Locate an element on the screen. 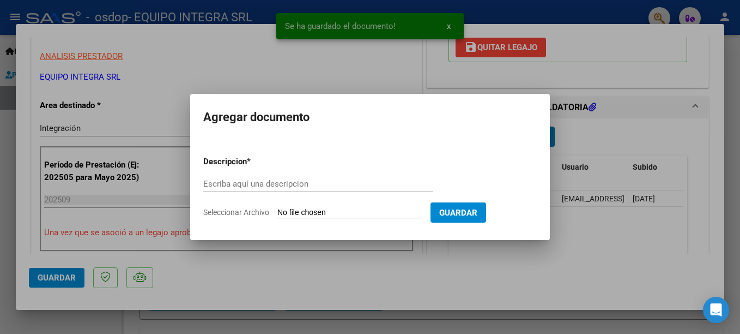 Image resolution: width=740 pixels, height=334 pixels. h2: Agregar documento is located at coordinates (370, 117).